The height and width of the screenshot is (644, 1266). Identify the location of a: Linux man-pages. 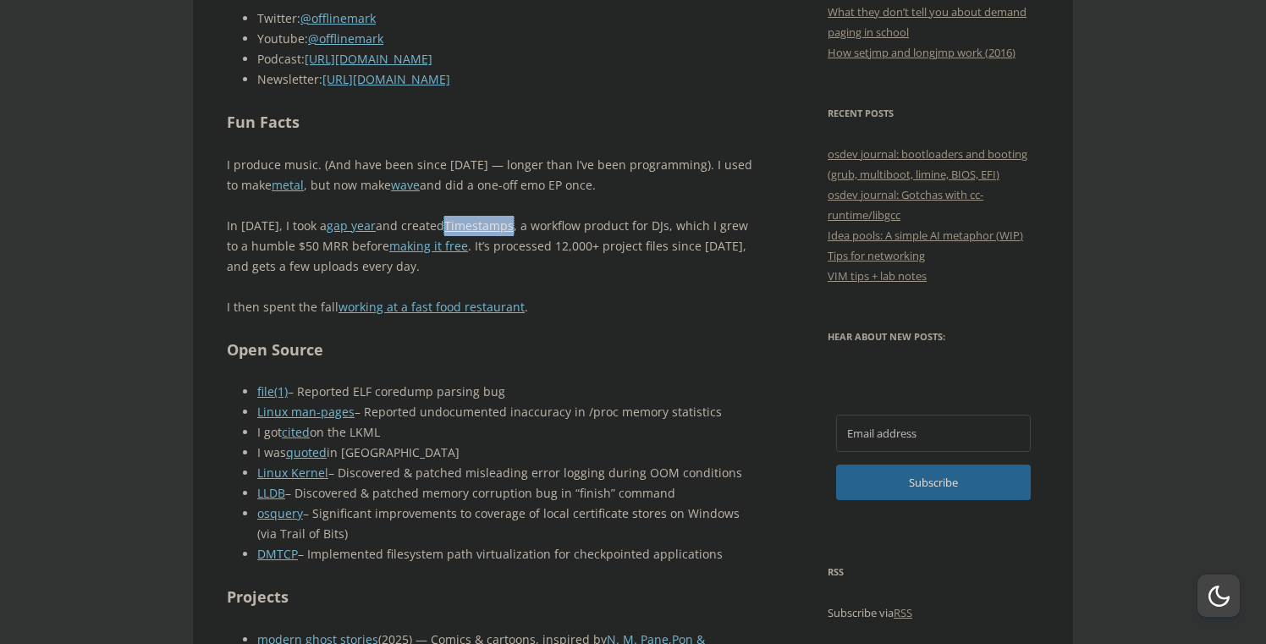
(306, 411).